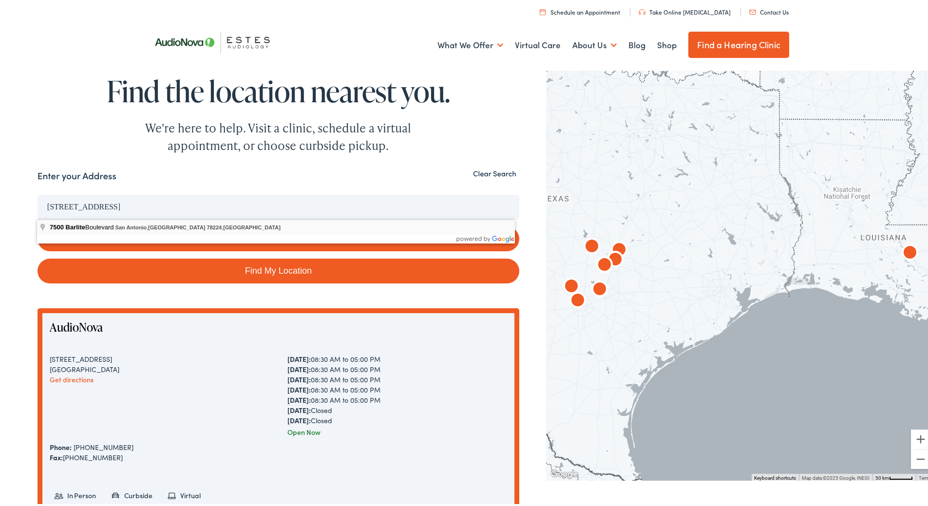 This screenshot has height=506, width=928. I want to click on a: Shop, so click(667, 43).